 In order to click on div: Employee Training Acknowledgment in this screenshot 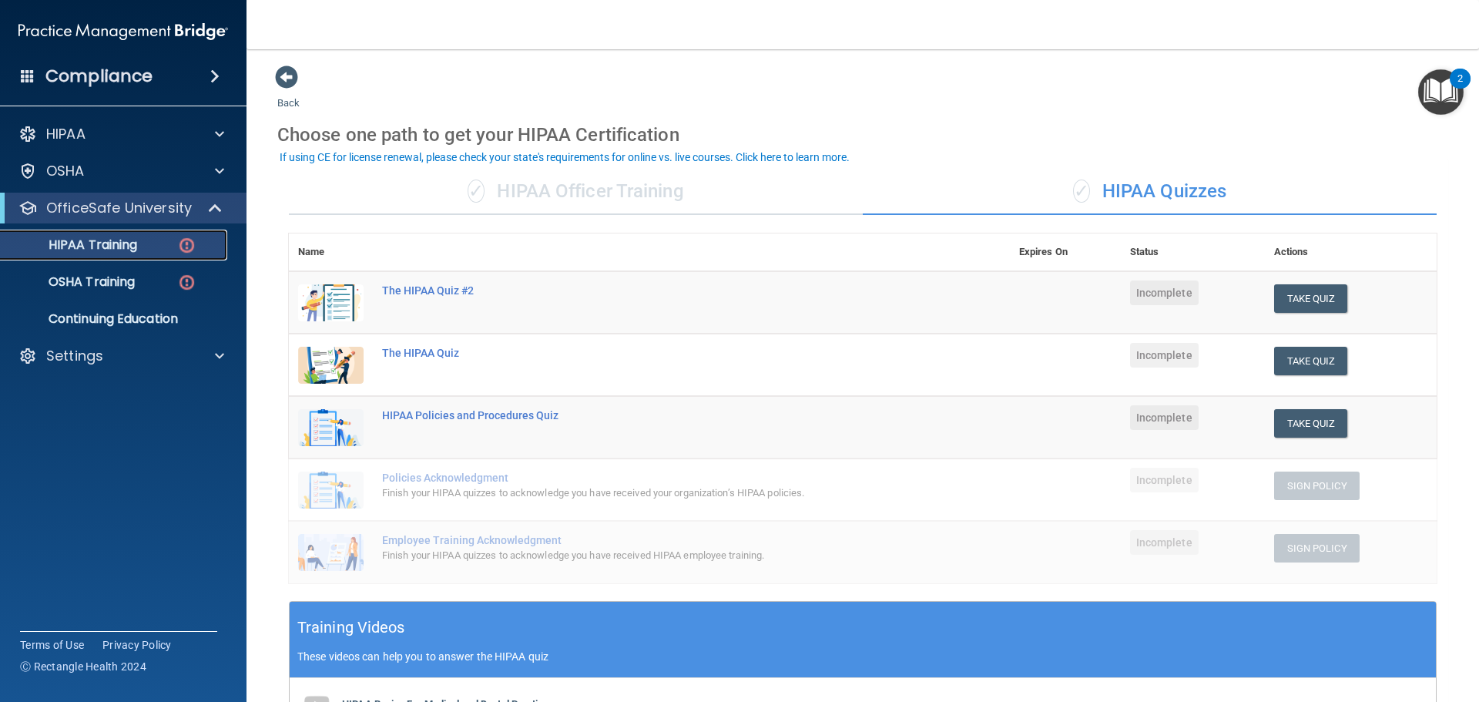, I will do `click(657, 540)`.